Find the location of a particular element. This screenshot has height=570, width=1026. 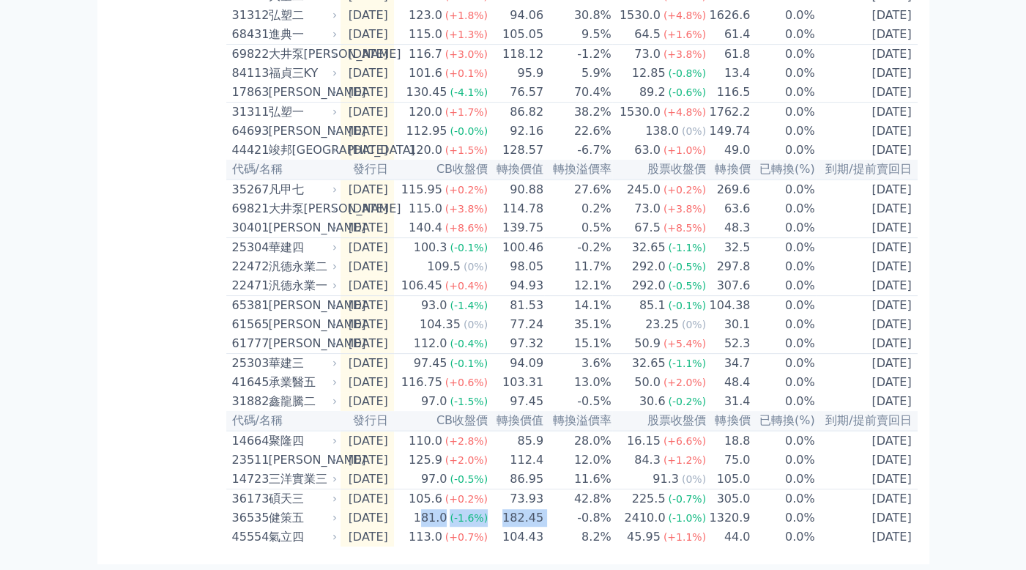

span: (+8.6%) is located at coordinates (466, 228).